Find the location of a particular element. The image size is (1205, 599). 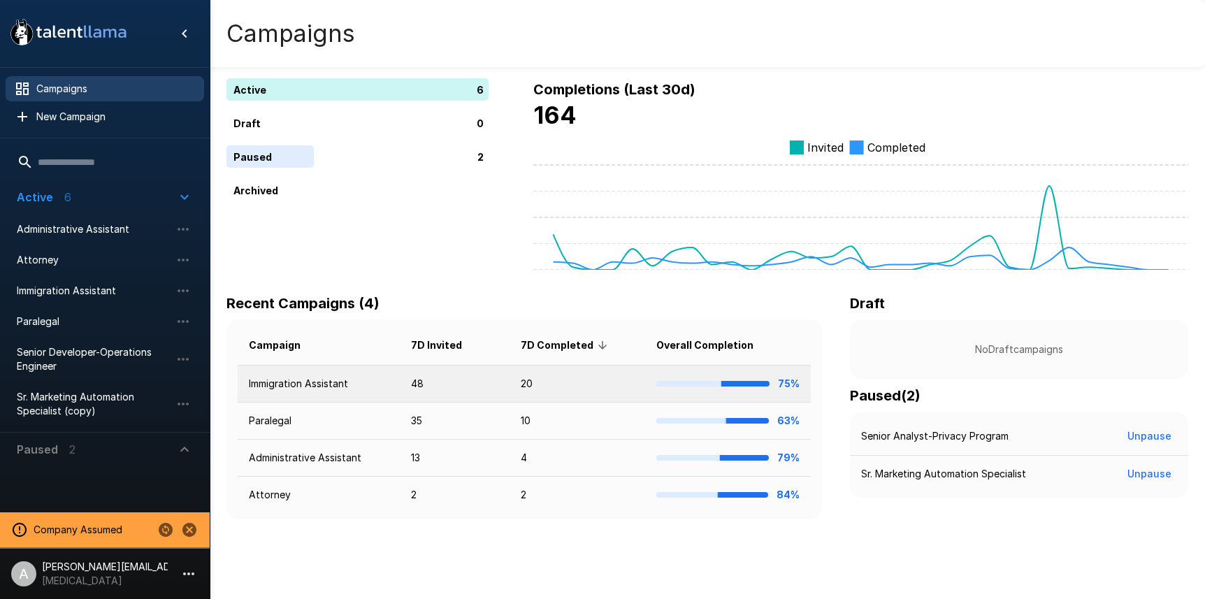

td: 48 is located at coordinates (454, 384).